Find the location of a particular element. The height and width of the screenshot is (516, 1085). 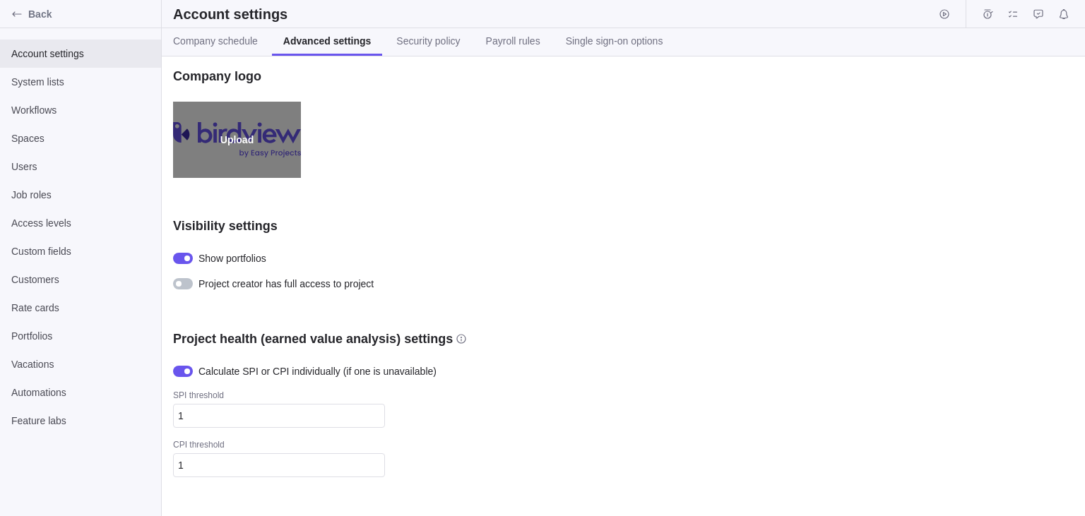

h3: Project health (earned value analysis) settings is located at coordinates (313, 339).